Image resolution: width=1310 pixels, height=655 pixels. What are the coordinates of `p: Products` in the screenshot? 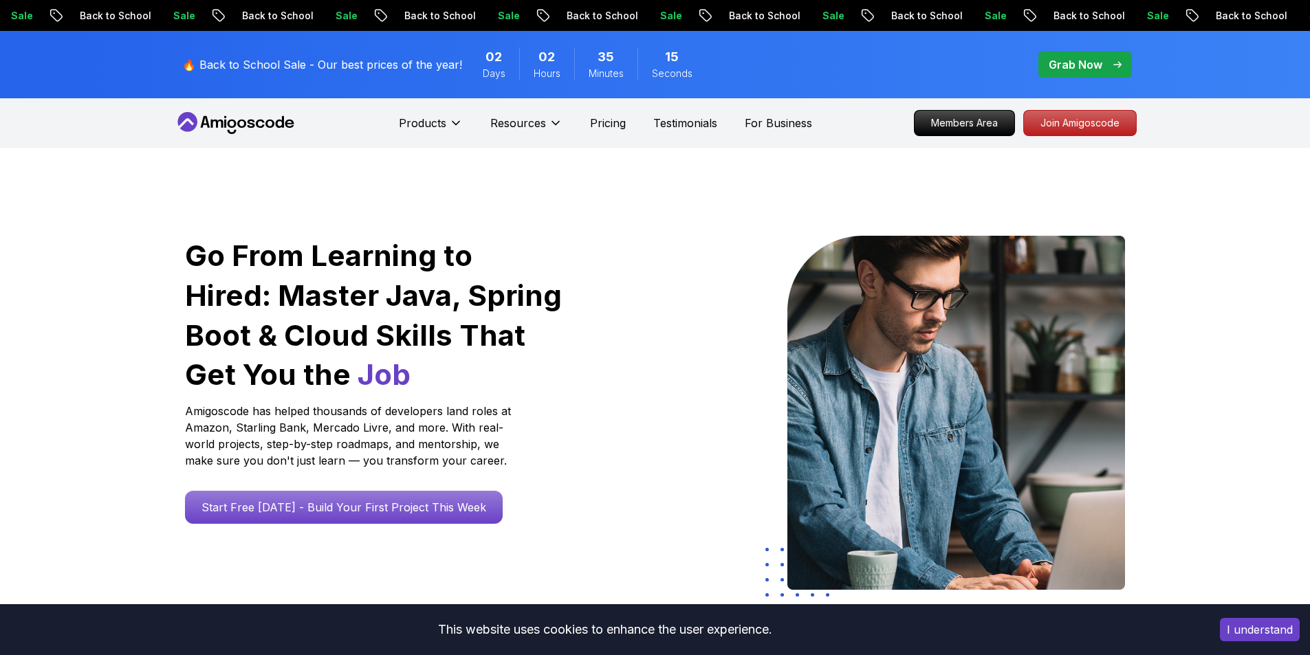 It's located at (422, 123).